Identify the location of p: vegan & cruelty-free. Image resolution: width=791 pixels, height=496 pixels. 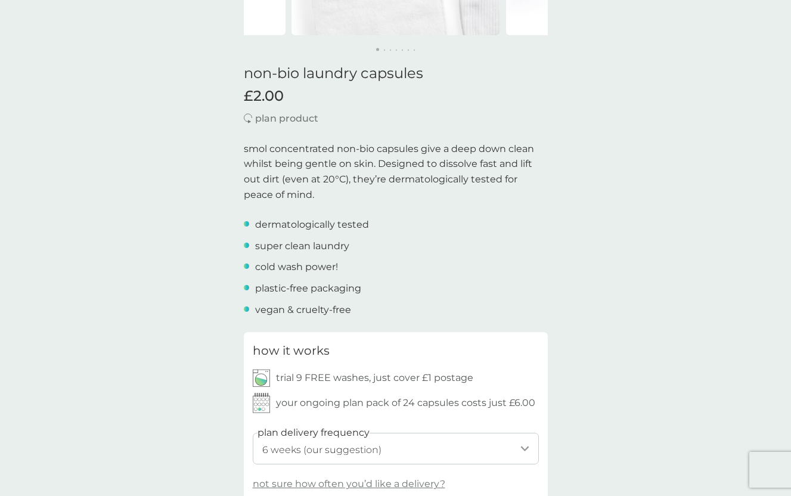
(303, 310).